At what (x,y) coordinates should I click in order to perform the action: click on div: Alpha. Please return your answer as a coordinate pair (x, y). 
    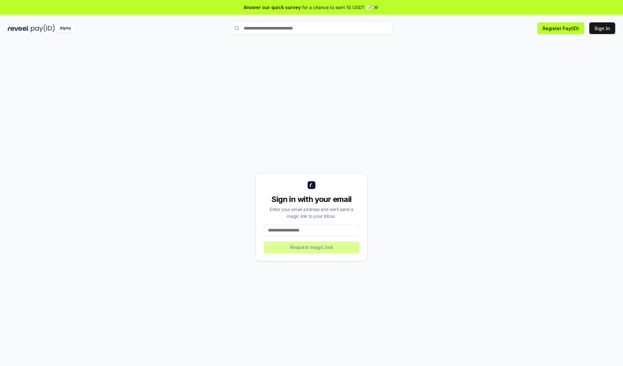
    Looking at the image, I should click on (65, 28).